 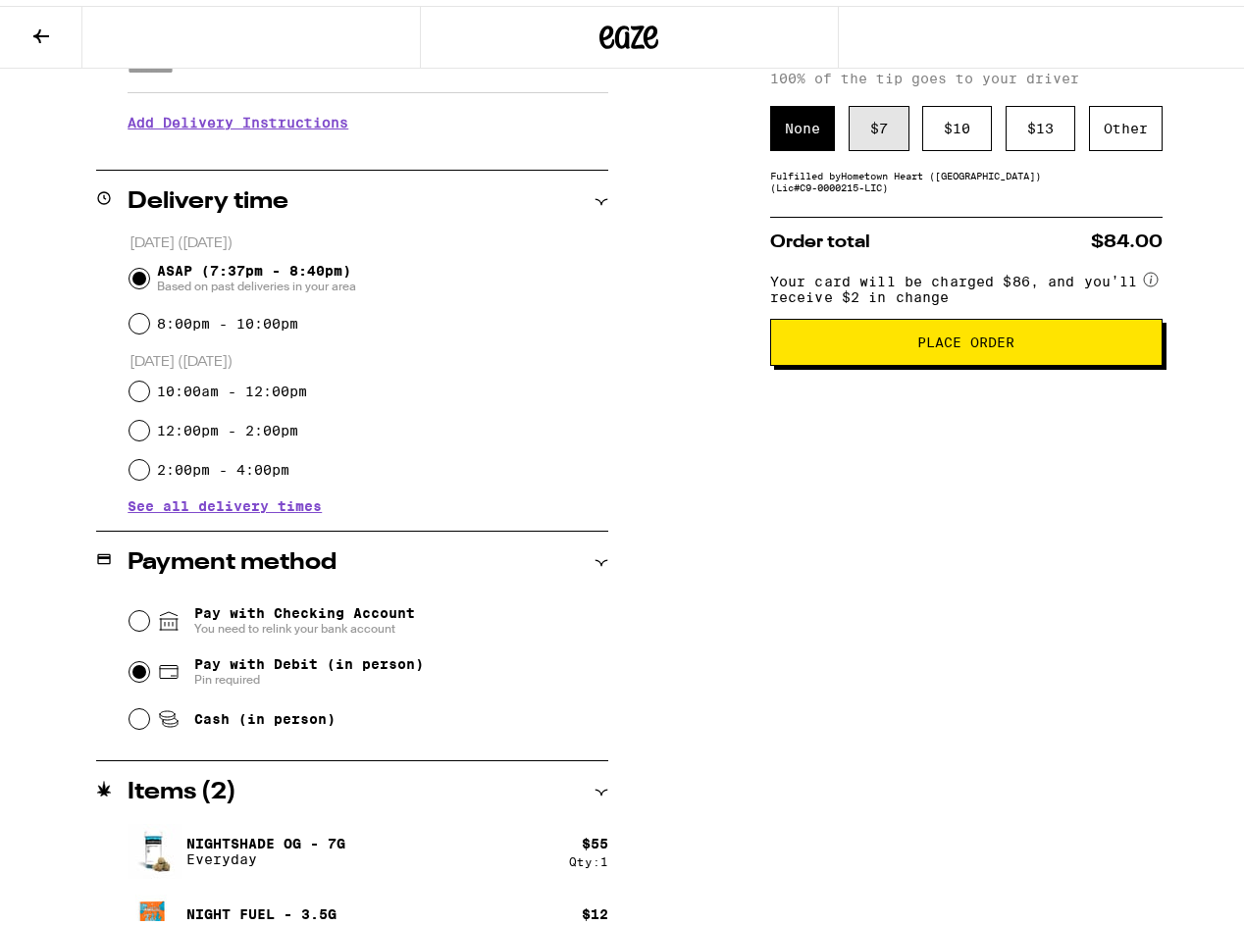 I want to click on span: Order total, so click(x=820, y=236).